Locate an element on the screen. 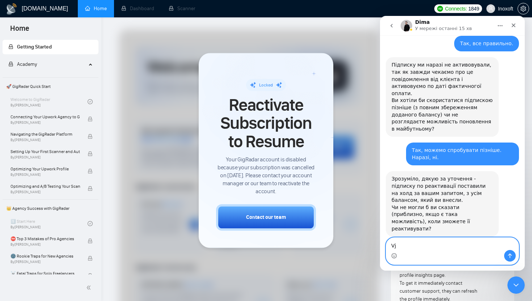 This screenshot has height=301, width=532. a: homeHome is located at coordinates (96, 8).